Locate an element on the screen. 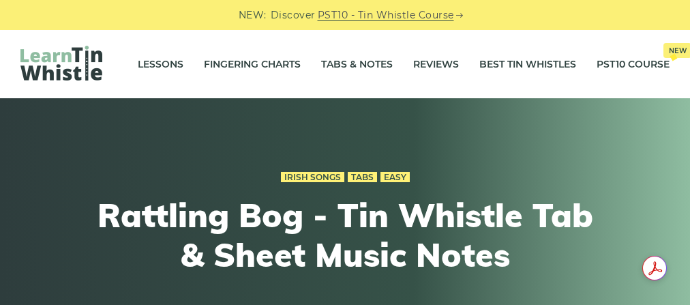 The image size is (690, 305). a: Lessons is located at coordinates (160, 64).